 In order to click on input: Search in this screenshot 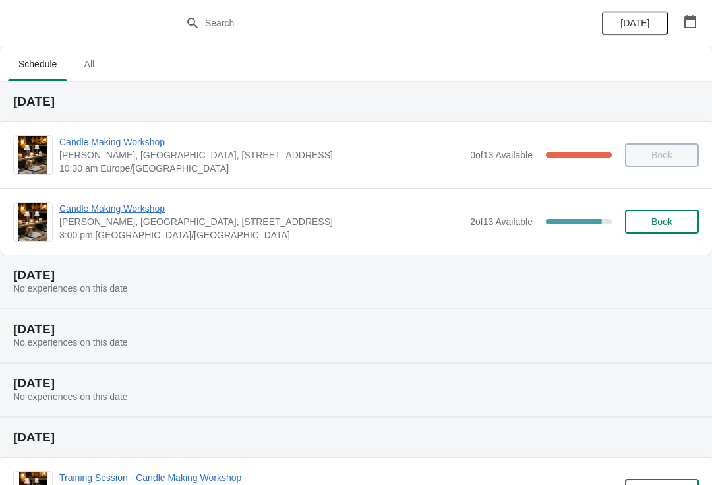, I will do `click(369, 23)`.